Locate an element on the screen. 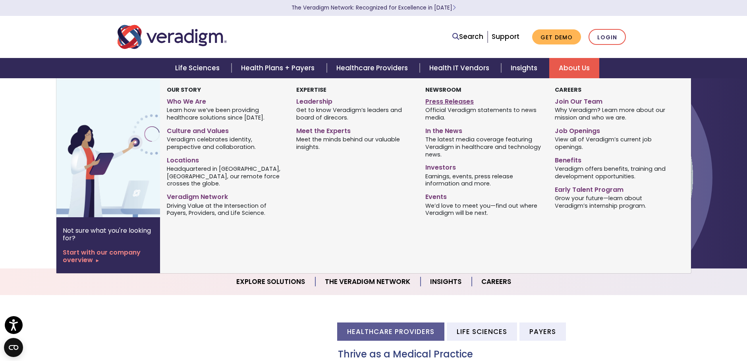 The image size is (747, 361). a: Veradigm logo is located at coordinates (172, 37).